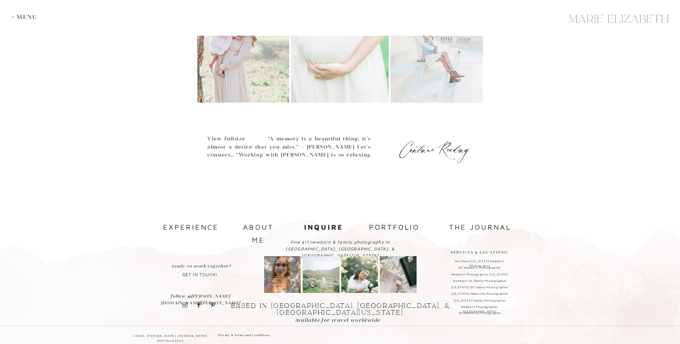  I want to click on img: IT’S HERE! My EXACT client experience course with templates, links, and so many resources launche..., so click(282, 274).